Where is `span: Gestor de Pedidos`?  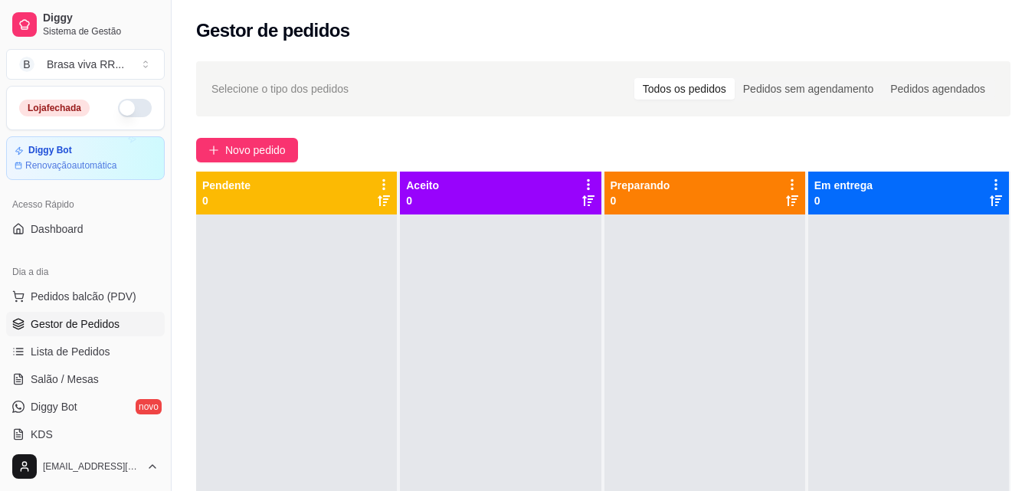
span: Gestor de Pedidos is located at coordinates (75, 324).